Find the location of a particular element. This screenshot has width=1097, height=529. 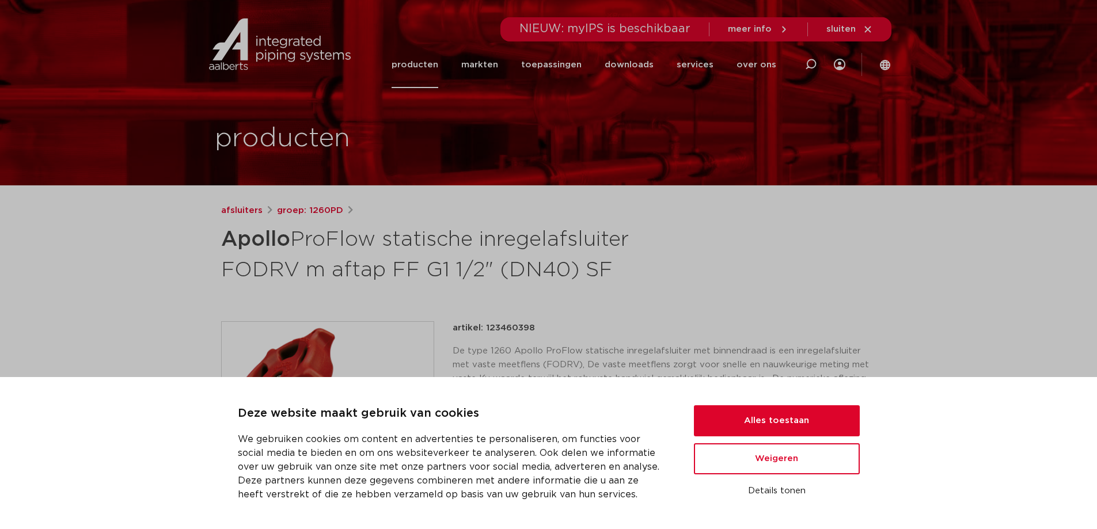

a: sluiten is located at coordinates (850, 29).